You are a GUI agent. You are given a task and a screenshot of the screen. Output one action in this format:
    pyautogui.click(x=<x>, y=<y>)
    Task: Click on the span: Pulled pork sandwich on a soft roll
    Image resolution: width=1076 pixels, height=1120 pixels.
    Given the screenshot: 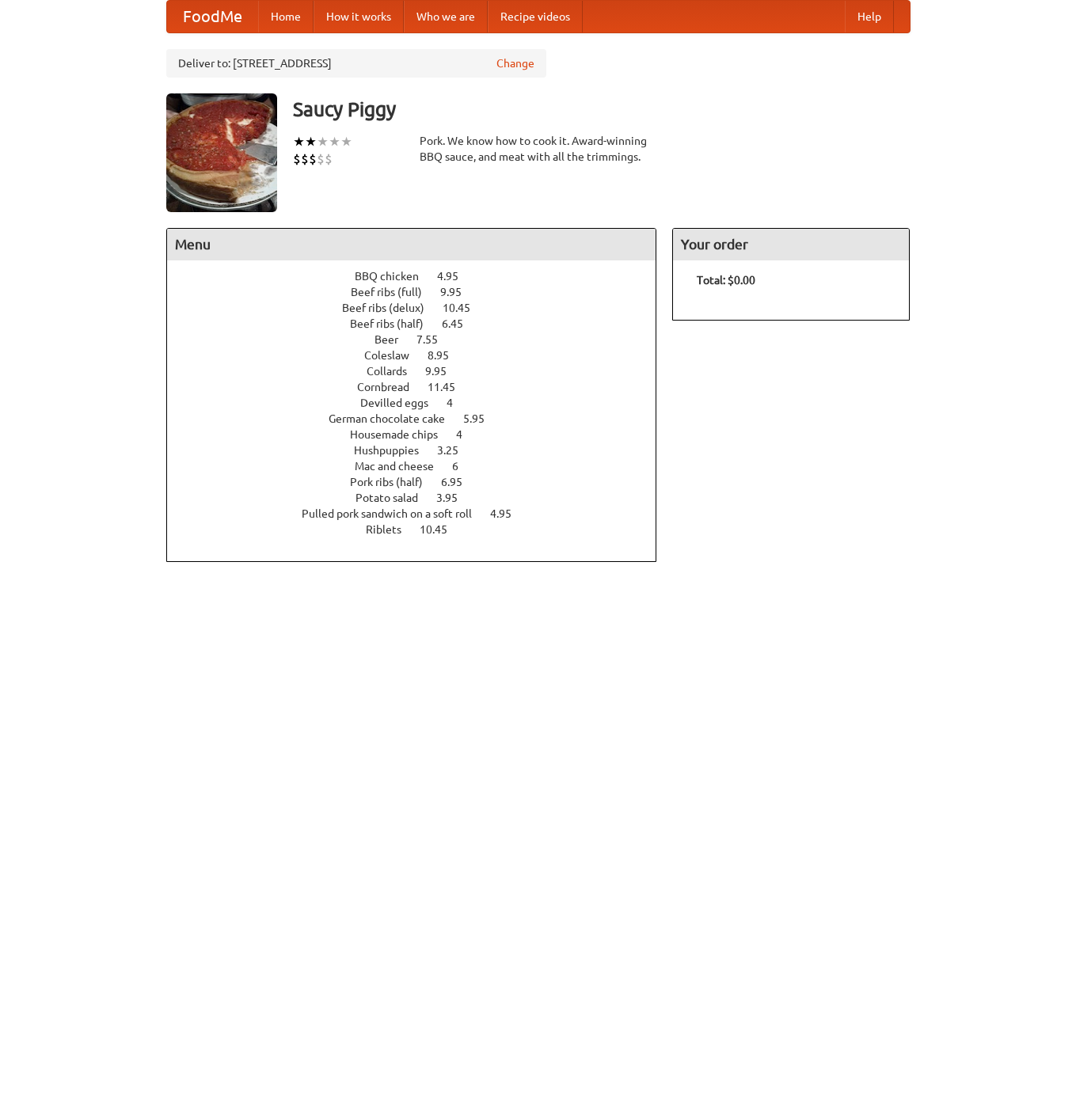 What is the action you would take?
    pyautogui.click(x=394, y=514)
    